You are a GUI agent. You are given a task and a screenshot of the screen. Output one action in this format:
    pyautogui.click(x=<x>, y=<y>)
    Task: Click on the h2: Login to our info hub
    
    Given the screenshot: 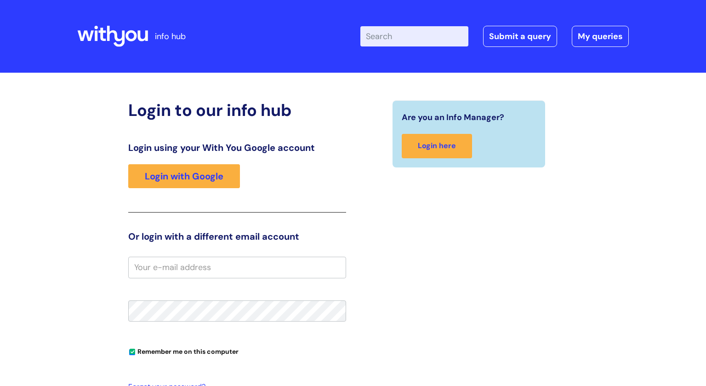 What is the action you would take?
    pyautogui.click(x=237, y=110)
    